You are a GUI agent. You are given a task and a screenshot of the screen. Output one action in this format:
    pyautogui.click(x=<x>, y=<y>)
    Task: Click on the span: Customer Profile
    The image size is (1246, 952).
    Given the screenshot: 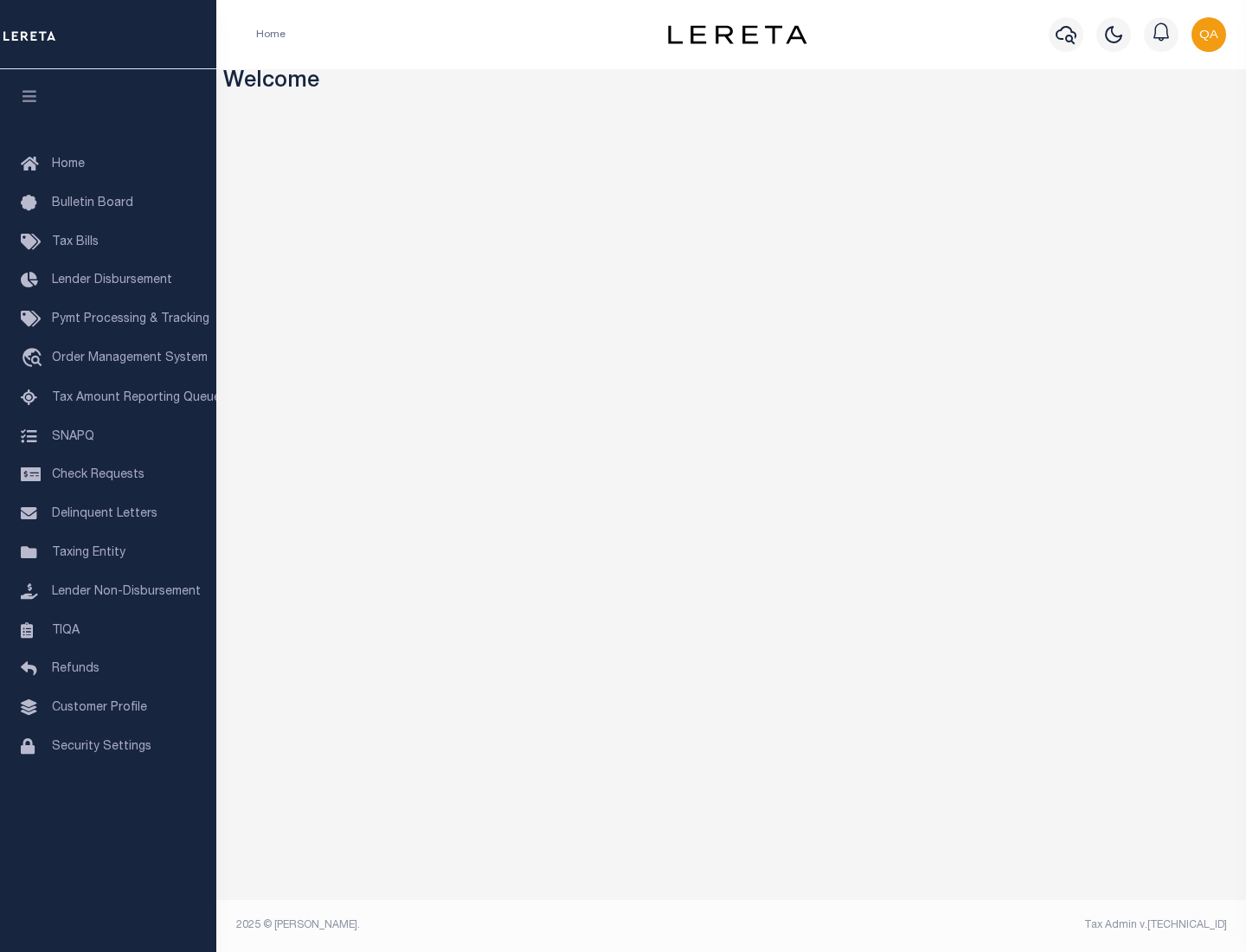 What is the action you would take?
    pyautogui.click(x=99, y=708)
    